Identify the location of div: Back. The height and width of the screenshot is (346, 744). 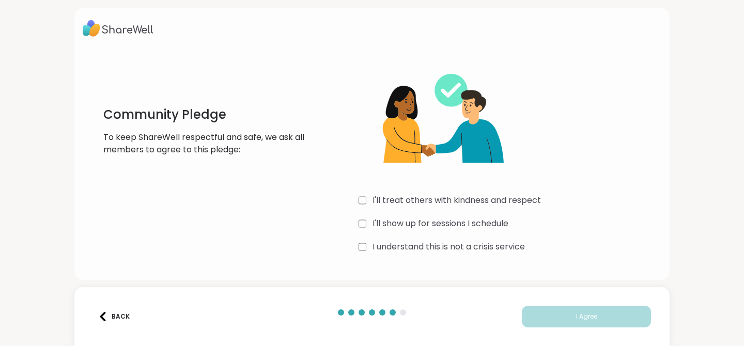
(114, 317).